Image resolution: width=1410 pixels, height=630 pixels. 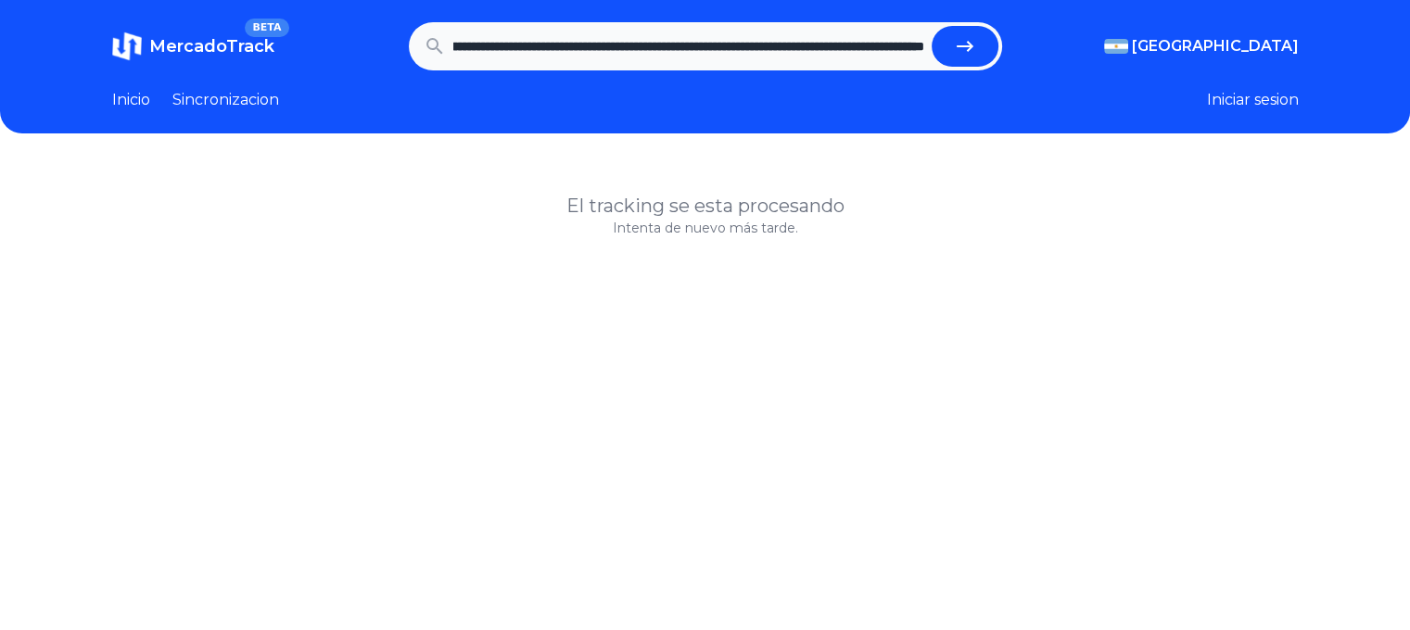 I want to click on img: Argentina, so click(x=1116, y=46).